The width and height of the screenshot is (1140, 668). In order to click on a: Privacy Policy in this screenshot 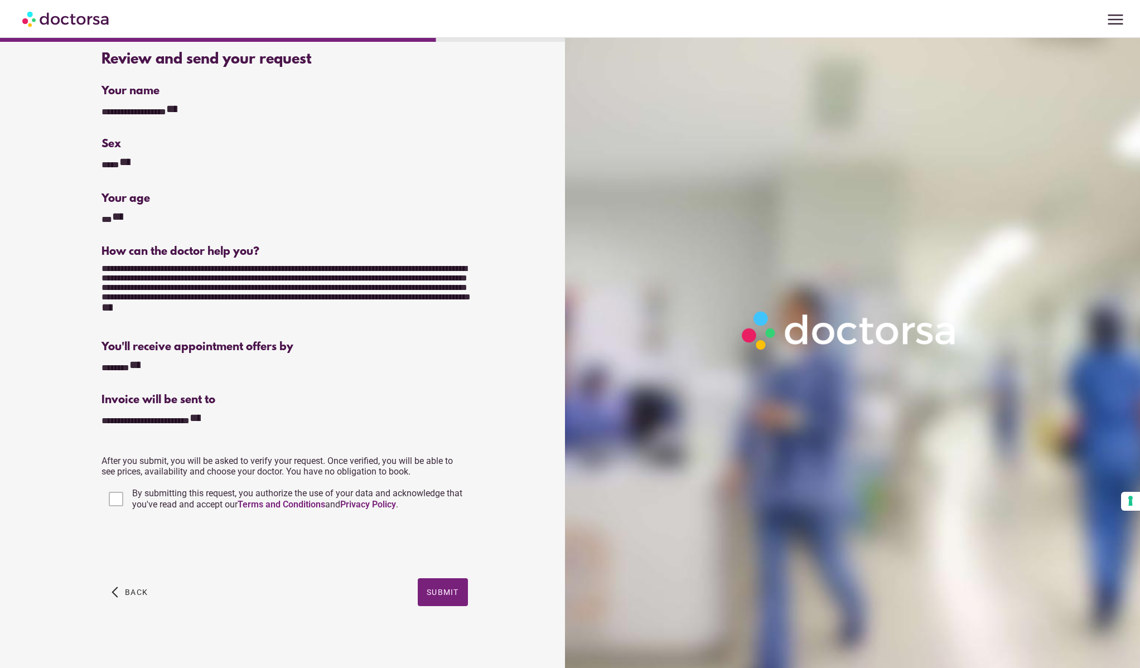, I will do `click(368, 504)`.